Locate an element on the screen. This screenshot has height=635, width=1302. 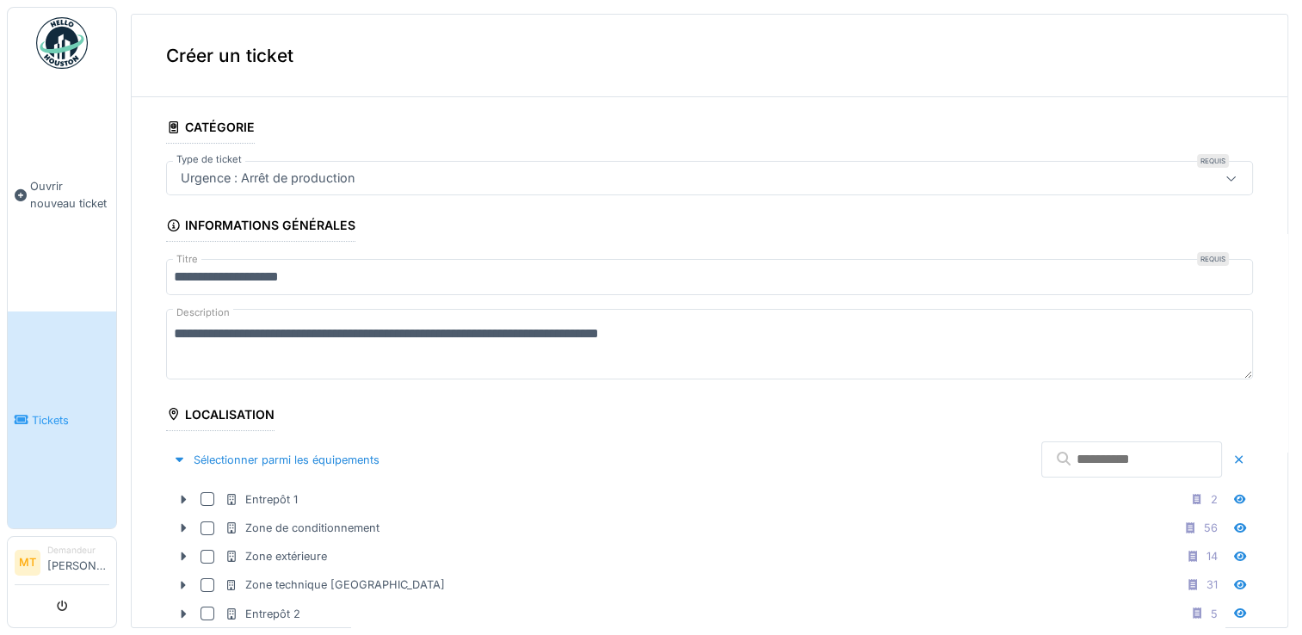
div: Entrepôt 2 is located at coordinates (262, 614).